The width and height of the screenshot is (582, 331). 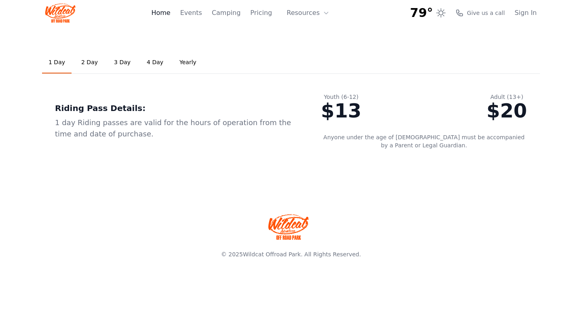 What do you see at coordinates (308, 13) in the screenshot?
I see `button: Resources` at bounding box center [308, 13].